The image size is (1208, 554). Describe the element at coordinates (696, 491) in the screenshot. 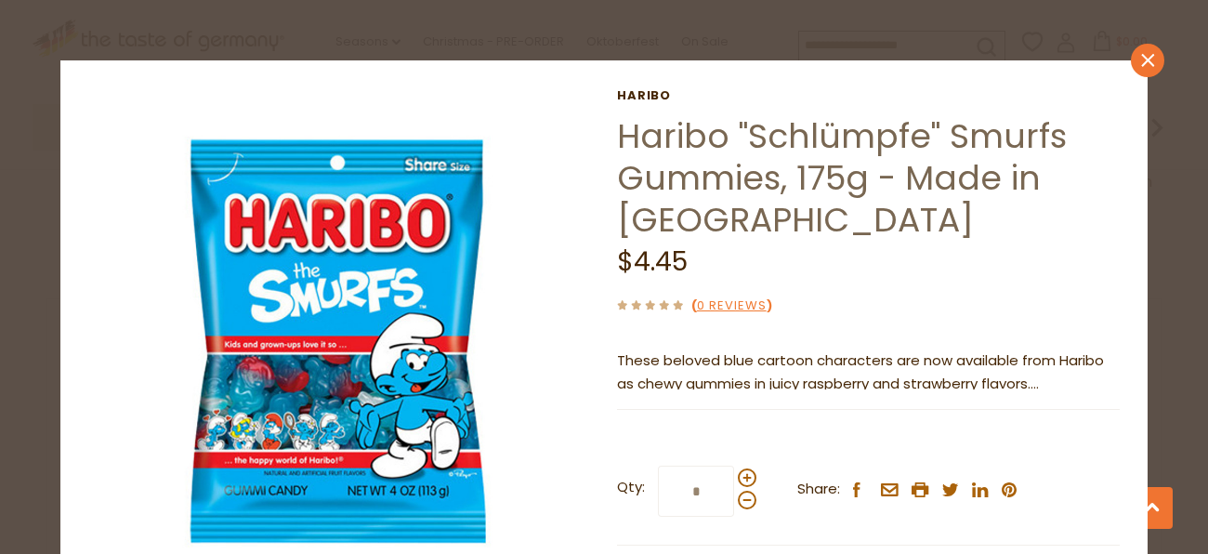

I see `input: Qty:` at that location.